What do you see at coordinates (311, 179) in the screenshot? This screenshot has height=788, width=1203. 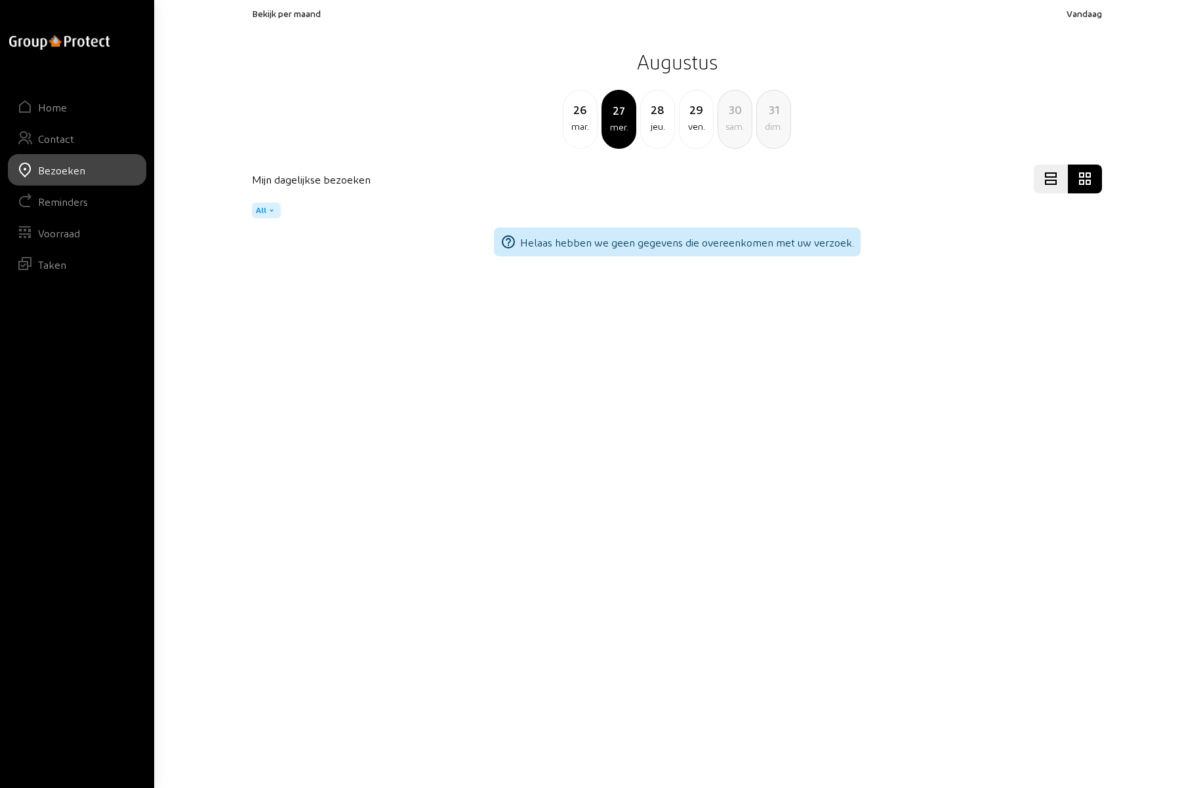 I see `h4: Mijn dagelijkse bezoeken` at bounding box center [311, 179].